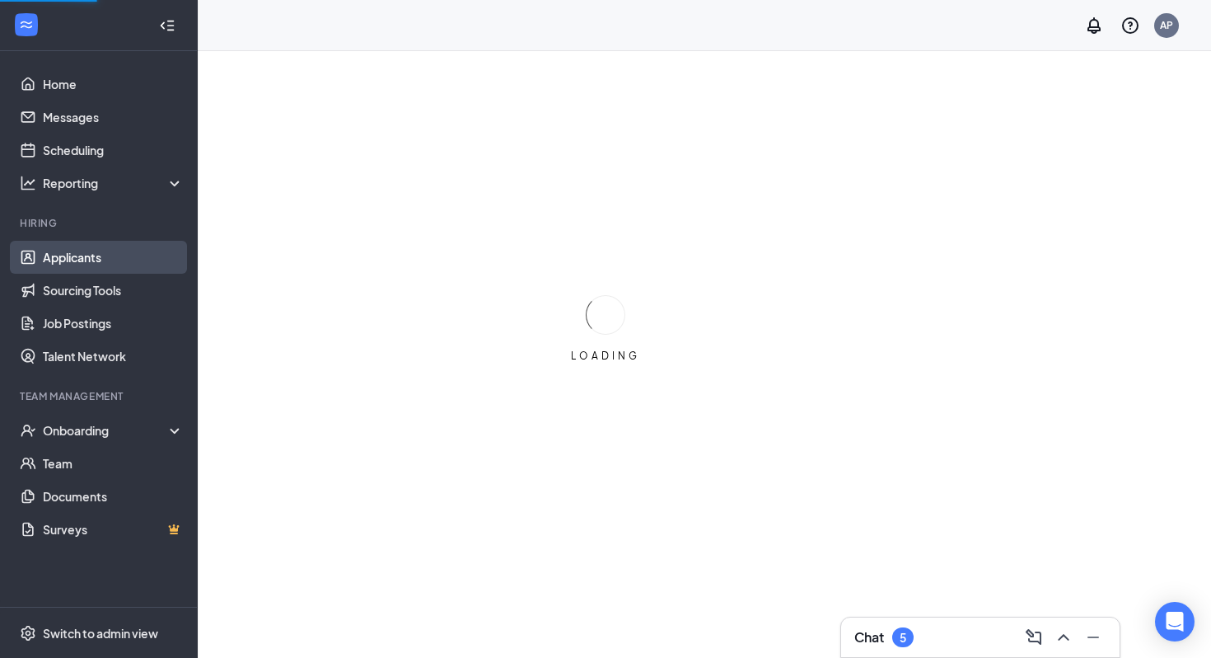  What do you see at coordinates (113, 150) in the screenshot?
I see `a: Scheduling` at bounding box center [113, 150].